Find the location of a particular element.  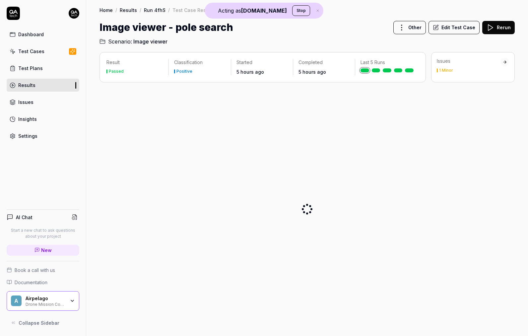

span: A is located at coordinates (16, 300).